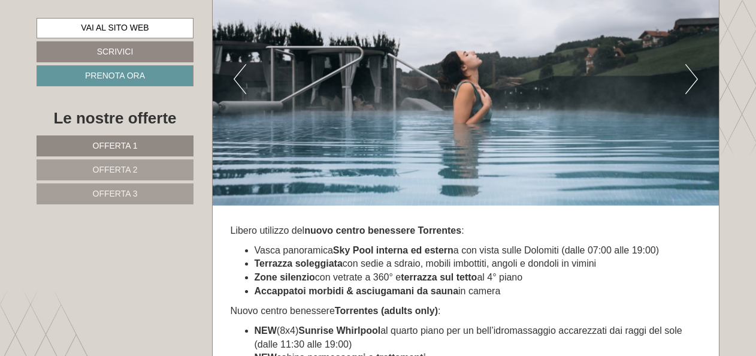 The width and height of the screenshot is (756, 356). I want to click on p: Libero utilizzo del :, so click(466, 231).